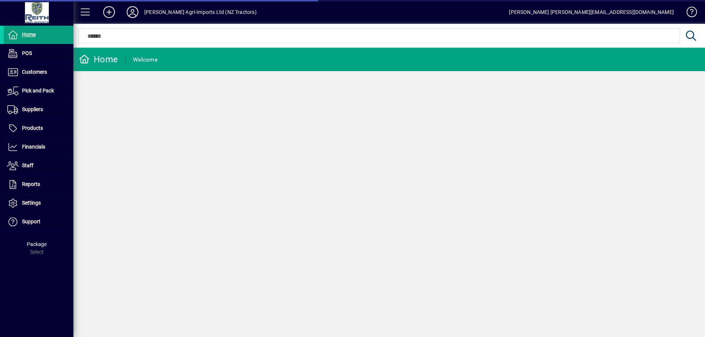 The height and width of the screenshot is (337, 705). I want to click on span: Settings, so click(31, 203).